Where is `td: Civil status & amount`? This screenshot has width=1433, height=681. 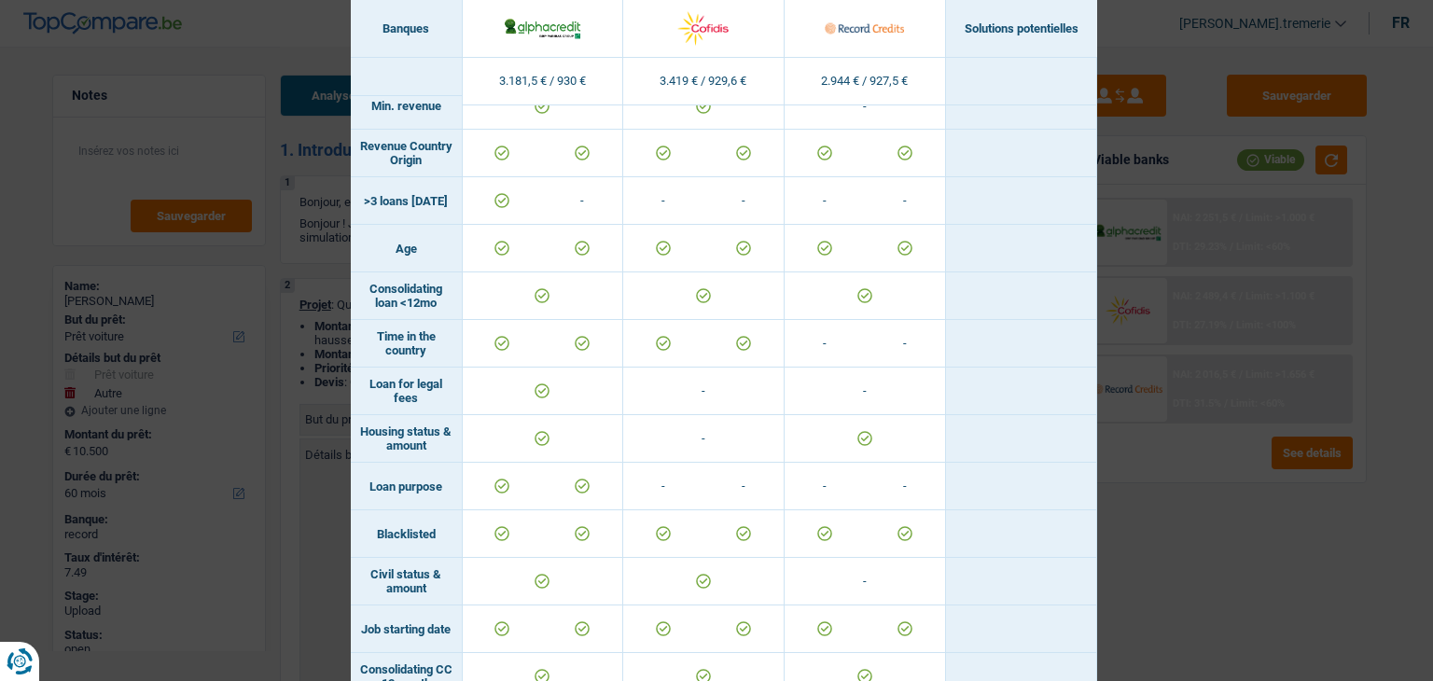
td: Civil status & amount is located at coordinates (407, 581).